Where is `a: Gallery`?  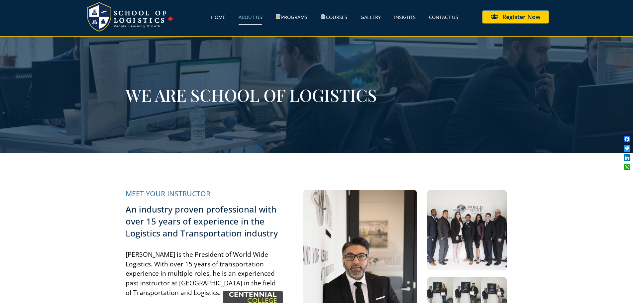 a: Gallery is located at coordinates (371, 17).